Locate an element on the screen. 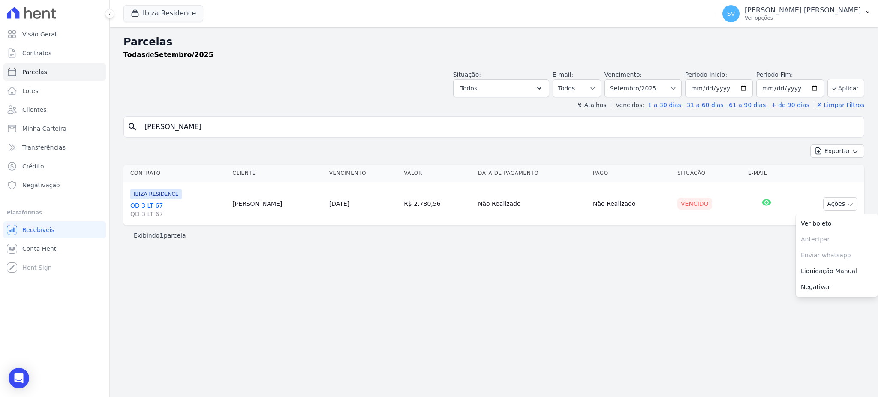  button: Exportar is located at coordinates (837, 151).